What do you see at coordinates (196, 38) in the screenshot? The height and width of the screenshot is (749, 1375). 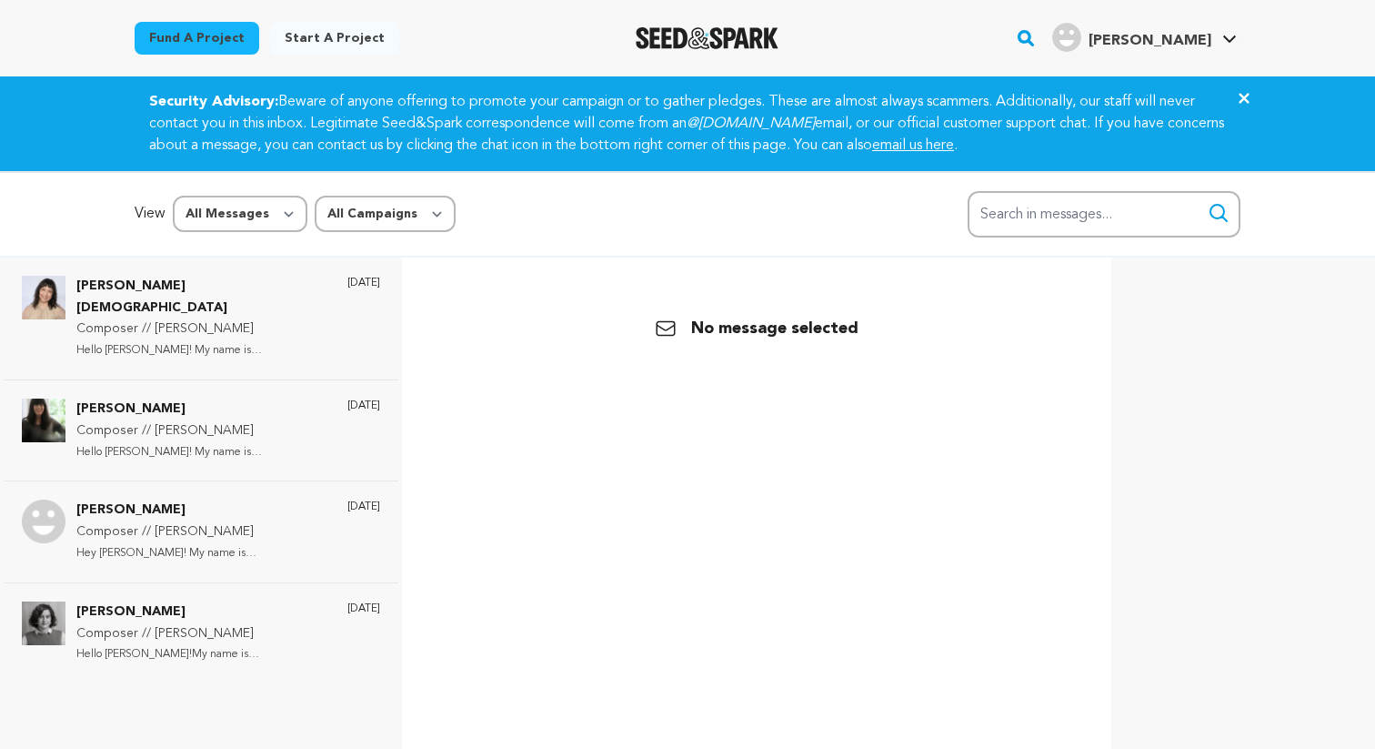 I see `a: Fund a project` at bounding box center [196, 38].